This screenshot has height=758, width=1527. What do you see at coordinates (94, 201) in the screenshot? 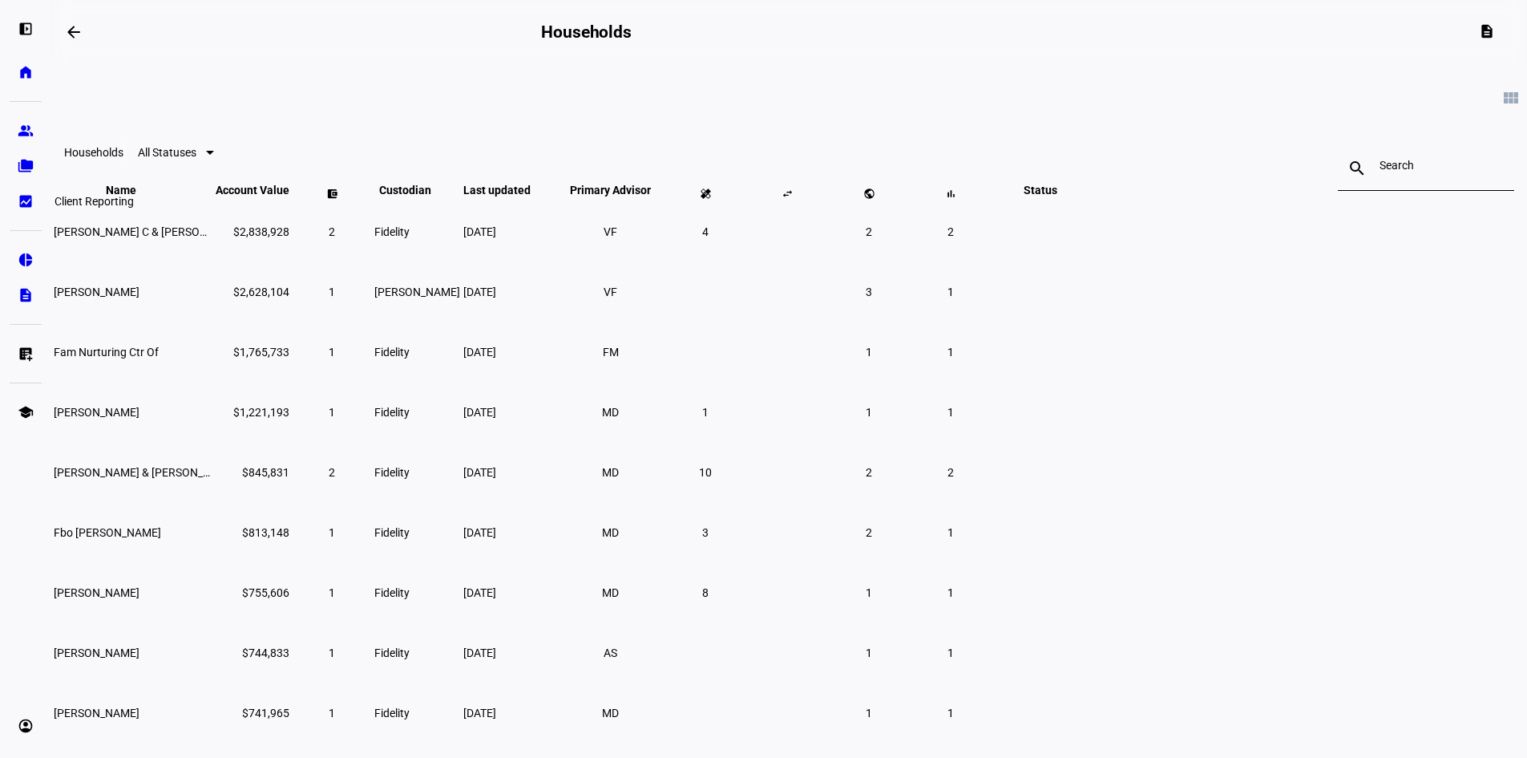
I see `div: Client Reporting` at bounding box center [94, 201].